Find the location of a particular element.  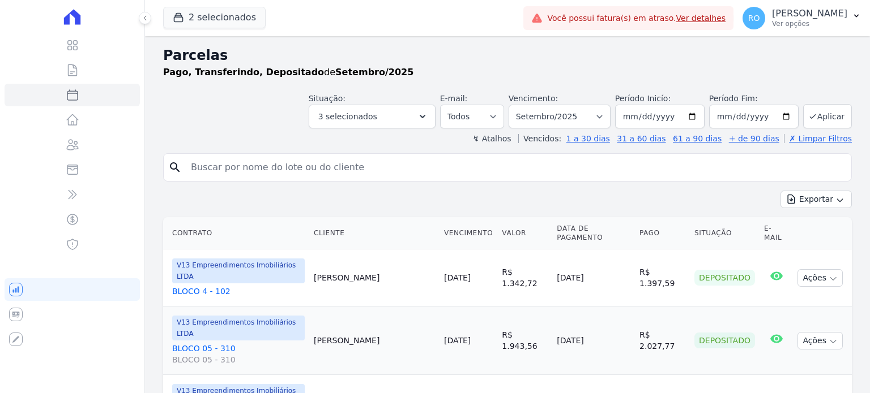

a: ✗ Limpar Filtros is located at coordinates (818, 139).